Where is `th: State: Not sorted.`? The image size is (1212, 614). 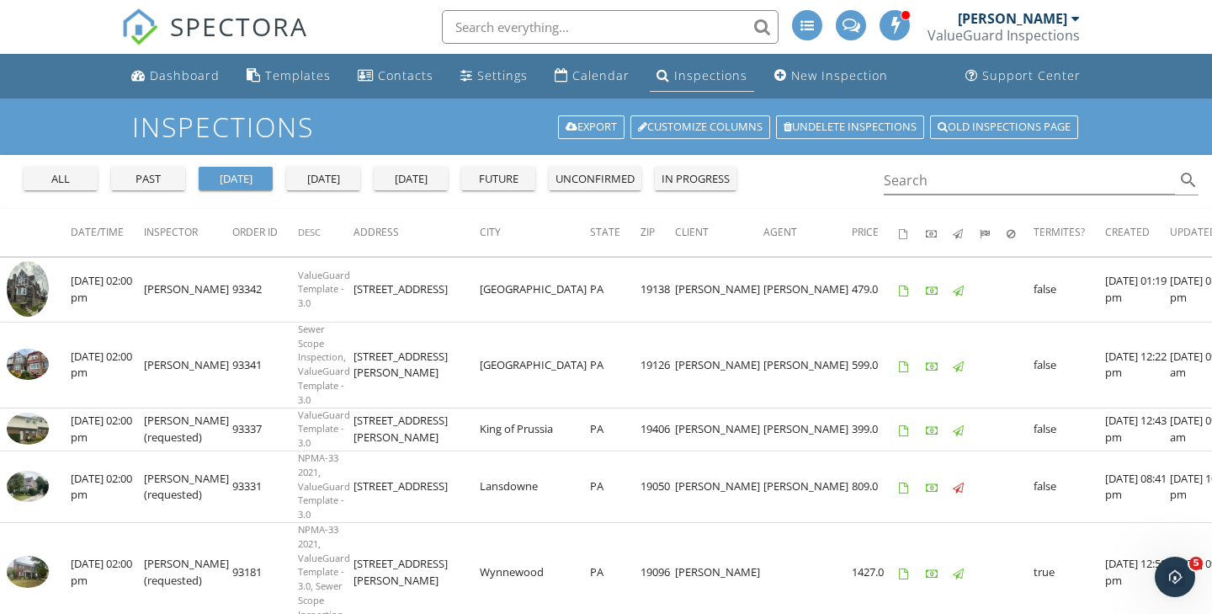
th: State: Not sorted. is located at coordinates (615, 232).